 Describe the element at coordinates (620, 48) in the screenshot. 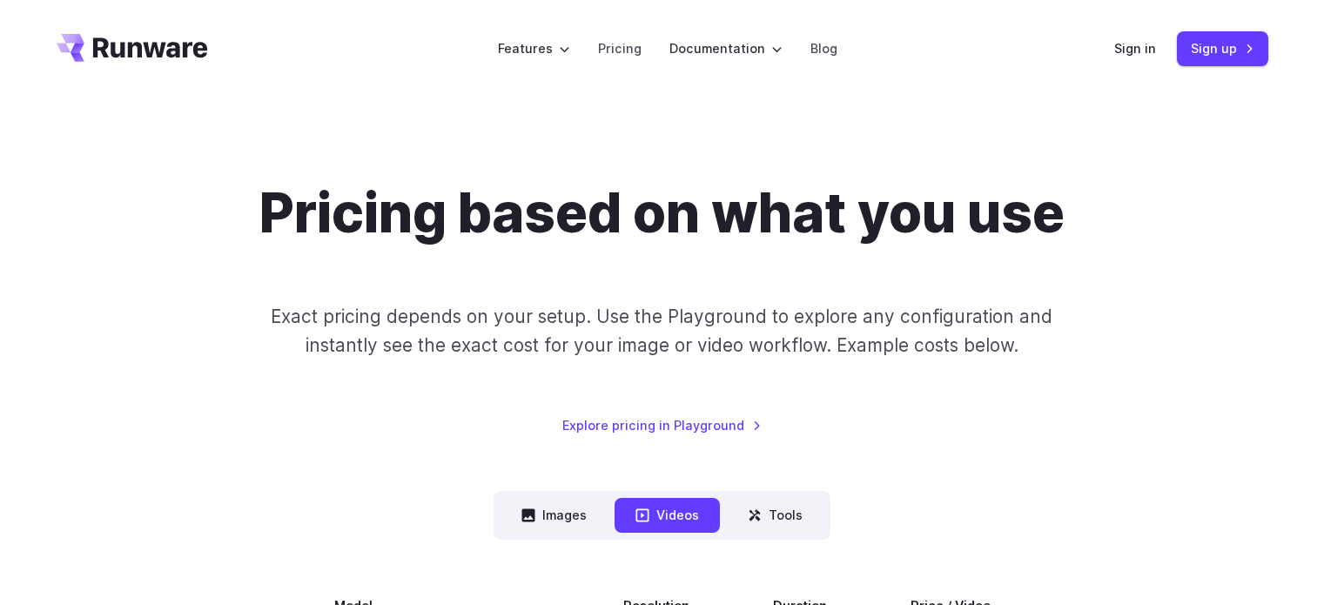

I see `a: Pricing` at that location.